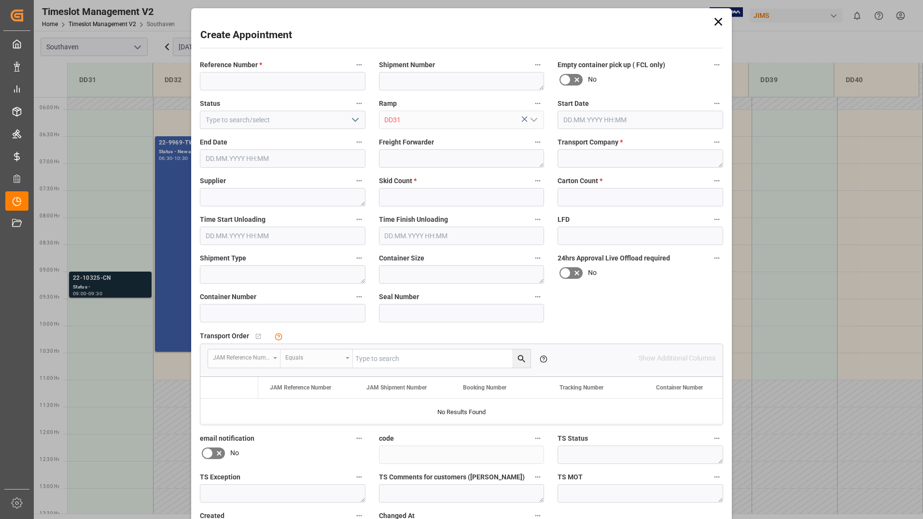 This screenshot has width=923, height=519. What do you see at coordinates (717, 103) in the screenshot?
I see `button: Start Date` at bounding box center [717, 103].